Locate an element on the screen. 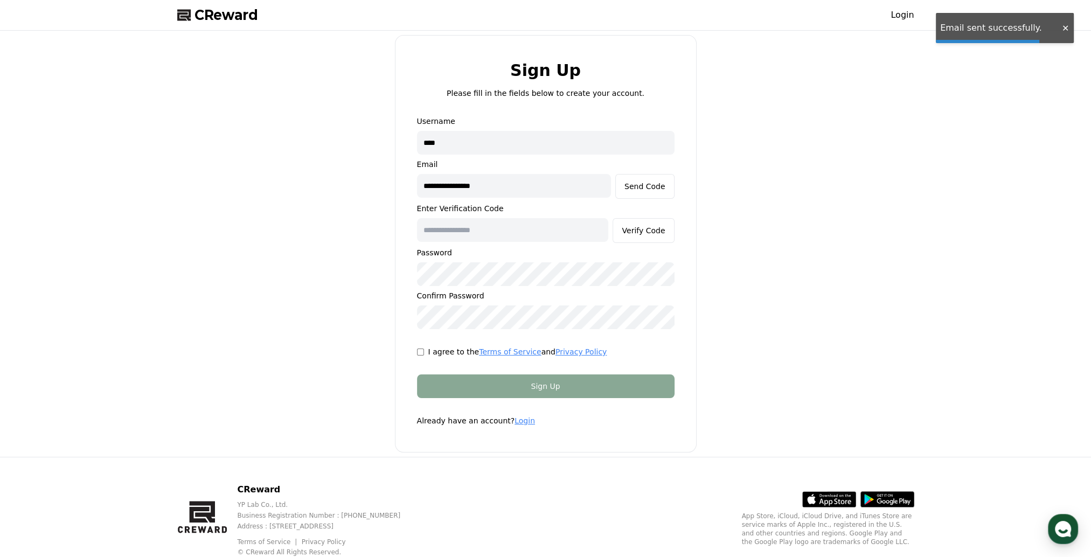 Image resolution: width=1091 pixels, height=557 pixels. p: Already have an account? is located at coordinates (546, 421).